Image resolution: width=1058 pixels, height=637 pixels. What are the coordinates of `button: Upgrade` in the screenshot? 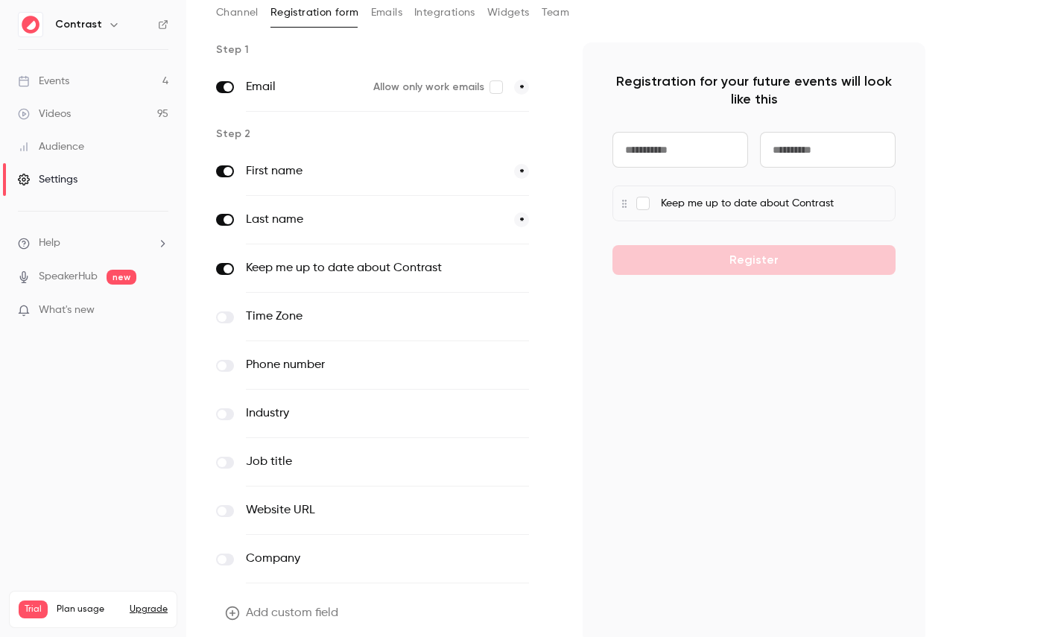 It's located at (148, 610).